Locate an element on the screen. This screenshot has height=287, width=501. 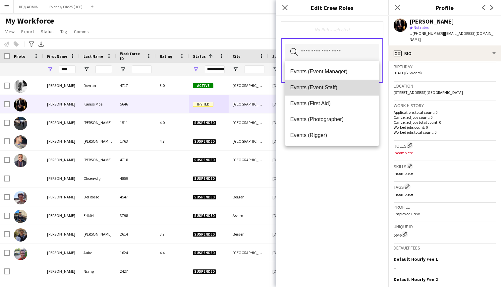
div: 2614 is located at coordinates (136, 234).